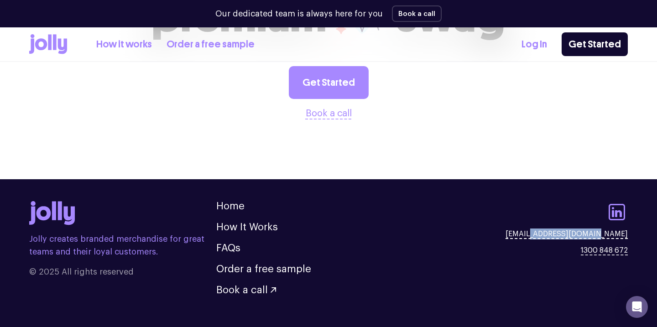 This screenshot has height=327, width=657. I want to click on a: Log In, so click(534, 44).